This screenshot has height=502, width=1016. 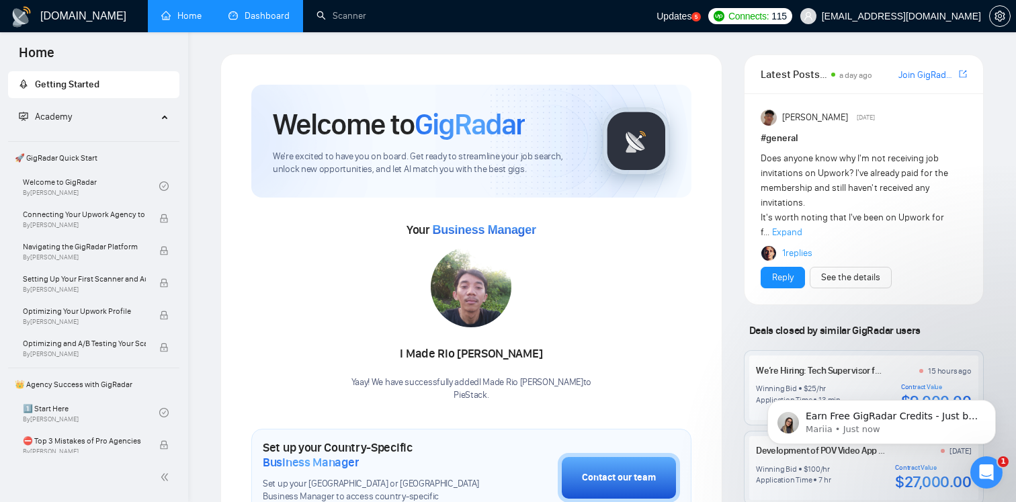 I want to click on span: 🚀 GigRadar Quick Start, so click(x=93, y=158).